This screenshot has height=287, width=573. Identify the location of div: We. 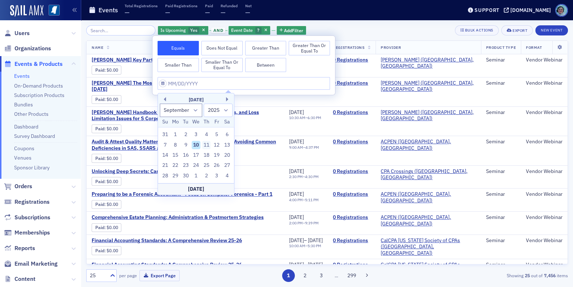
(196, 122).